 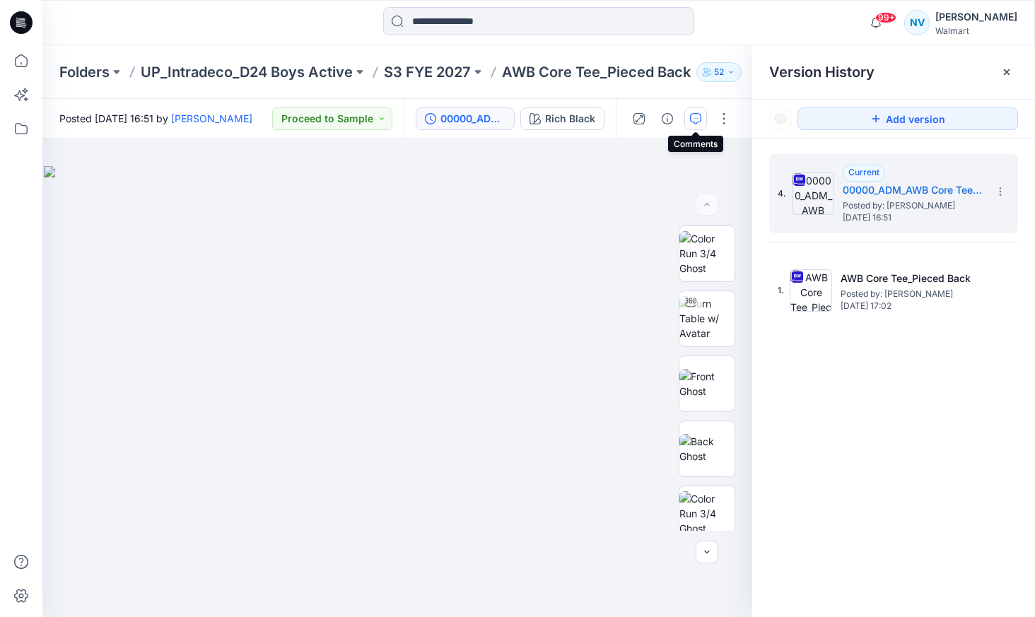 What do you see at coordinates (707, 449) in the screenshot?
I see `img: Back Ghost` at bounding box center [707, 449].